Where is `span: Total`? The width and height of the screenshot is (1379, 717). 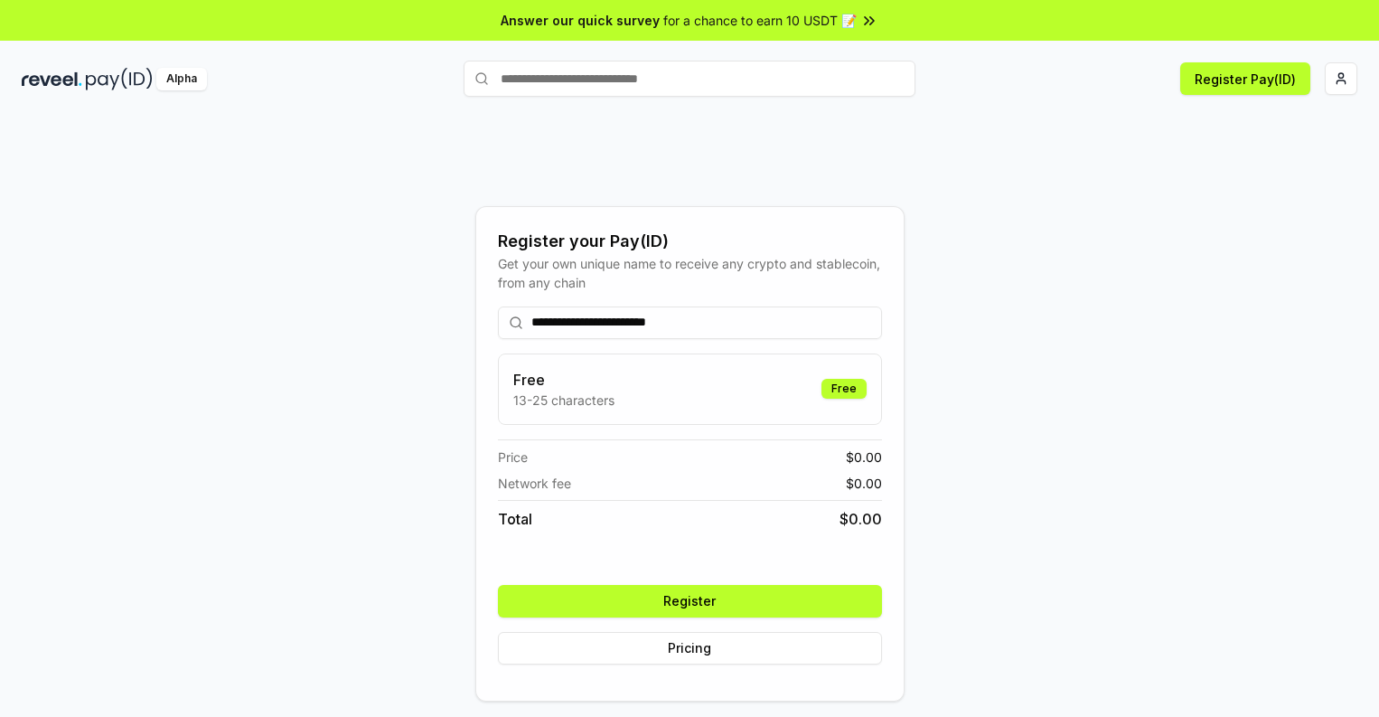 span: Total is located at coordinates (515, 519).